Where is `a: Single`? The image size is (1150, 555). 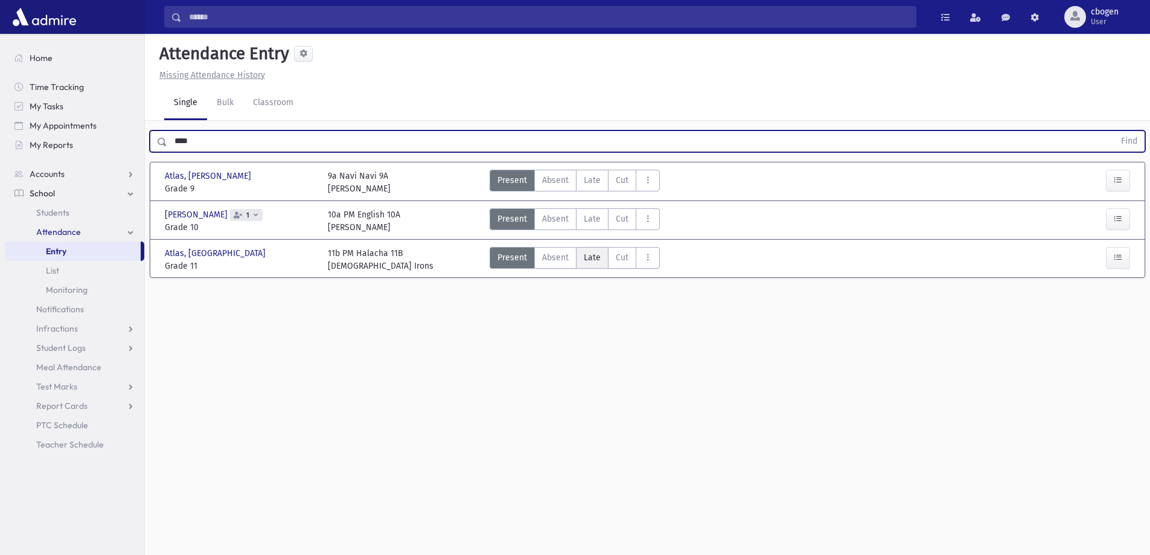 a: Single is located at coordinates (185, 103).